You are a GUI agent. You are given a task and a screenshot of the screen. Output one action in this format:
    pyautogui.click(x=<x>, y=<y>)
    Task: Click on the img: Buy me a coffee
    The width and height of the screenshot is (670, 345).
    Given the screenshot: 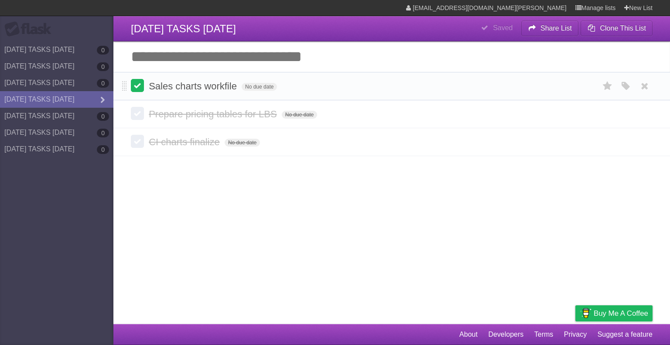 What is the action you would take?
    pyautogui.click(x=585, y=313)
    